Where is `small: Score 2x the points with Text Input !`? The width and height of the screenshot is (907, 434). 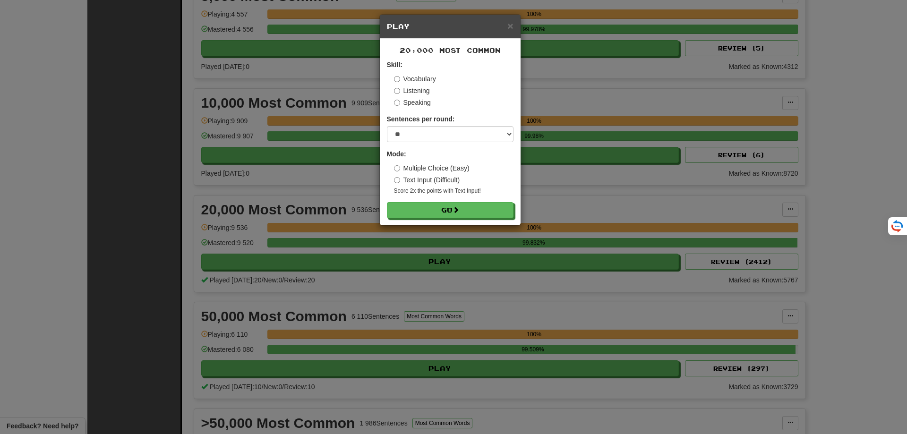 small: Score 2x the points with Text Input ! is located at coordinates (454, 191).